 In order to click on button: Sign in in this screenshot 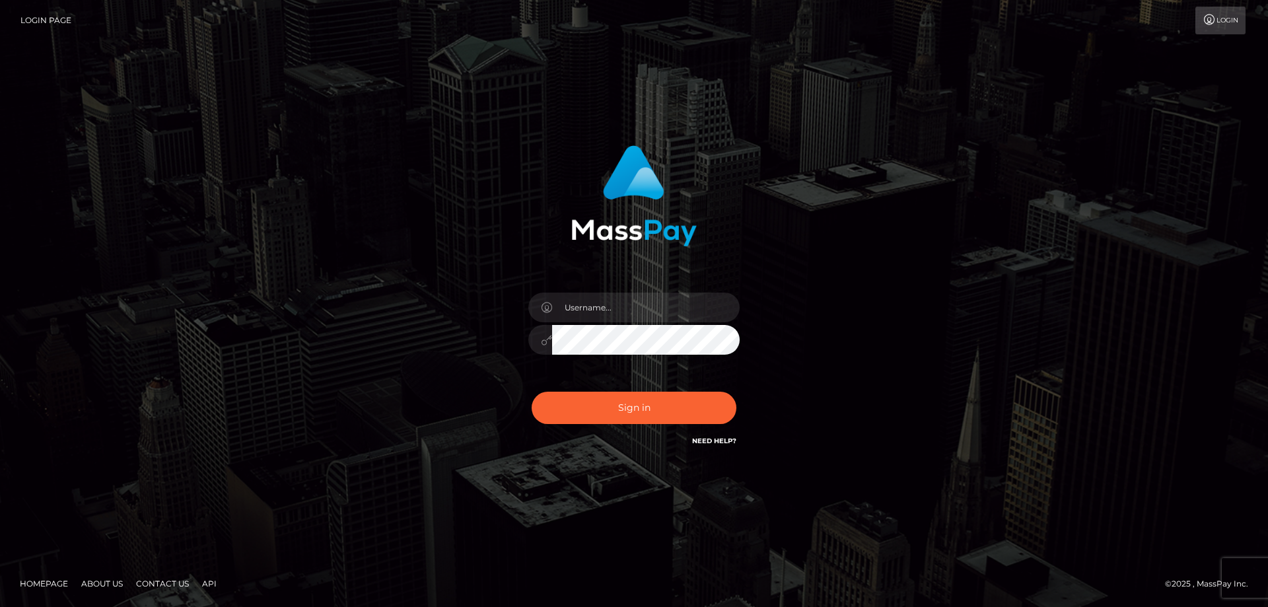, I will do `click(634, 408)`.